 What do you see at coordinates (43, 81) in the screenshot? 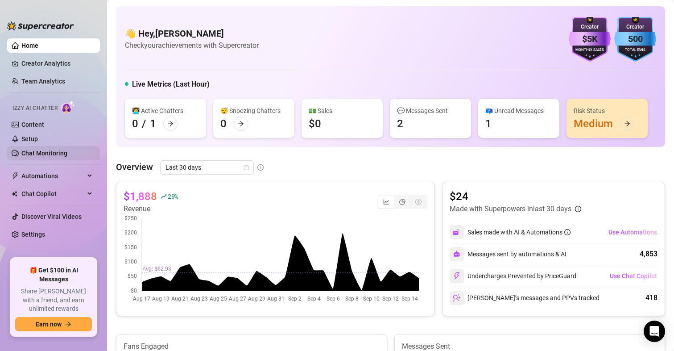
I see `a: Team Analytics` at bounding box center [43, 81].